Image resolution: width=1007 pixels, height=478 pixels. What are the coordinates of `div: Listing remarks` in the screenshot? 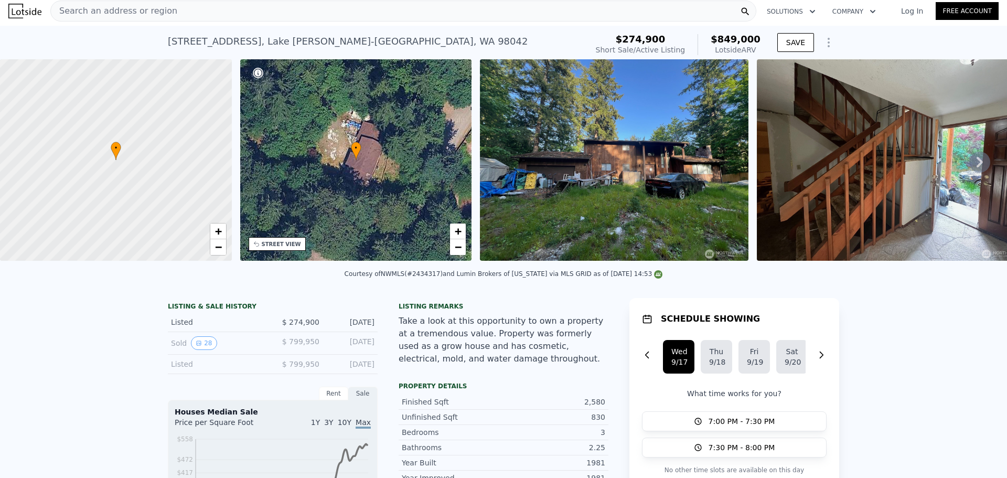 It's located at (503, 306).